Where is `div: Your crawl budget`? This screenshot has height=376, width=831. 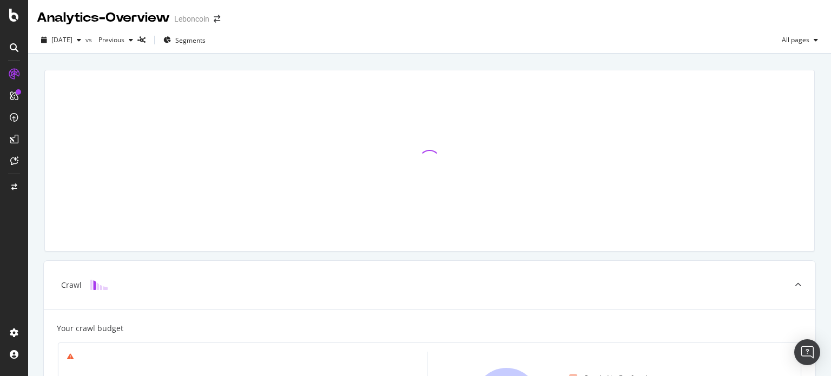
div: Your crawl budget is located at coordinates (90, 329).